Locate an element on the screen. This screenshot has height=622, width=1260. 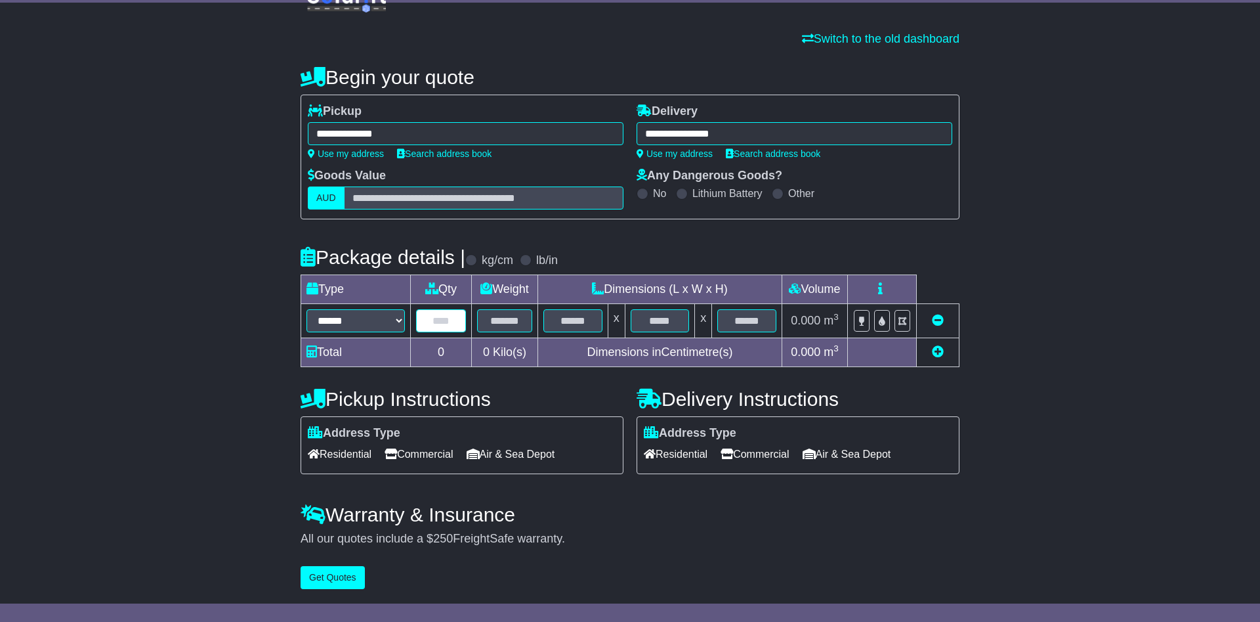
td: Volume is located at coordinates (815, 290).